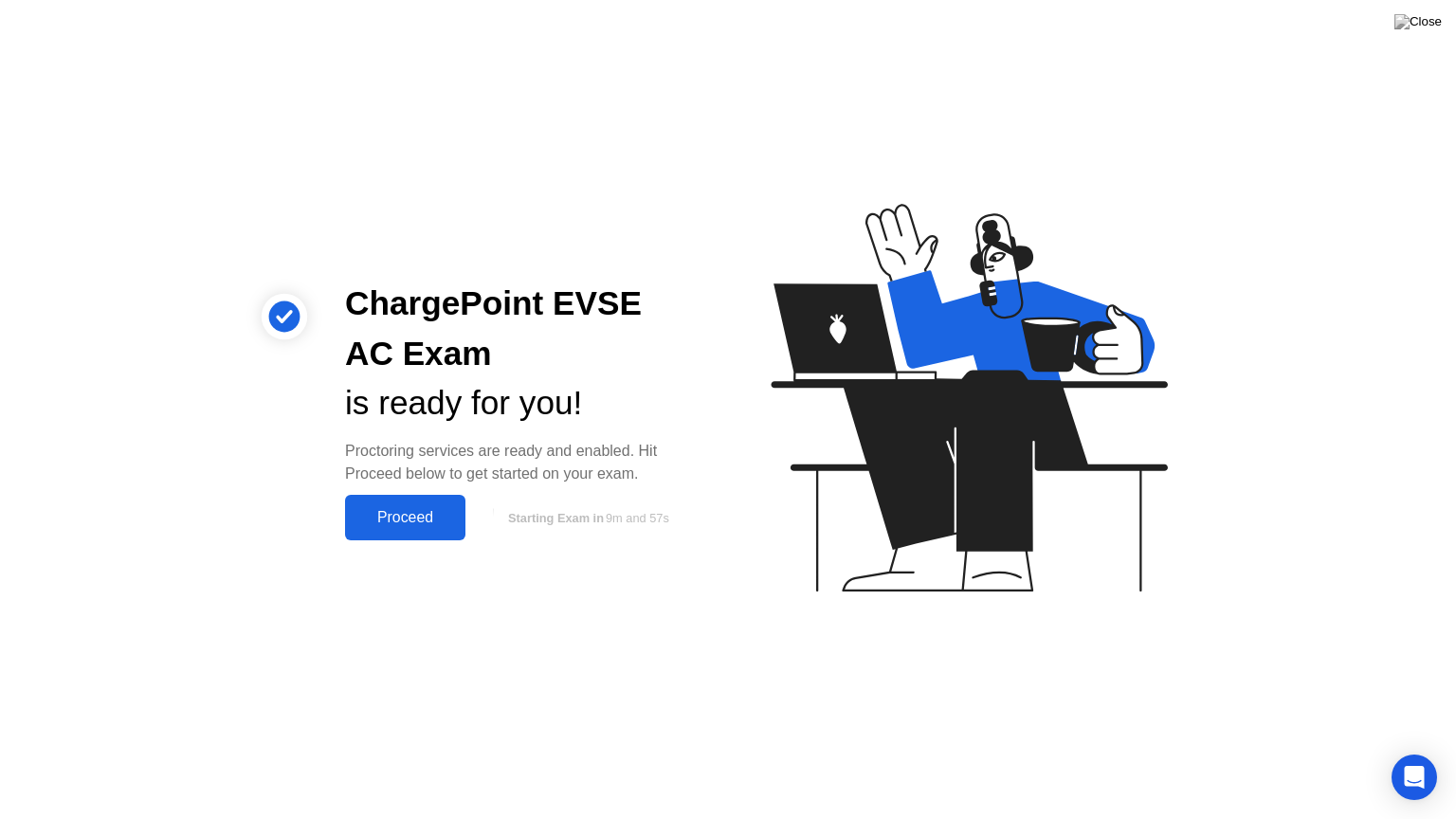  Describe the element at coordinates (1414, 778) in the screenshot. I see `div: Open Intercom Messenger` at that location.